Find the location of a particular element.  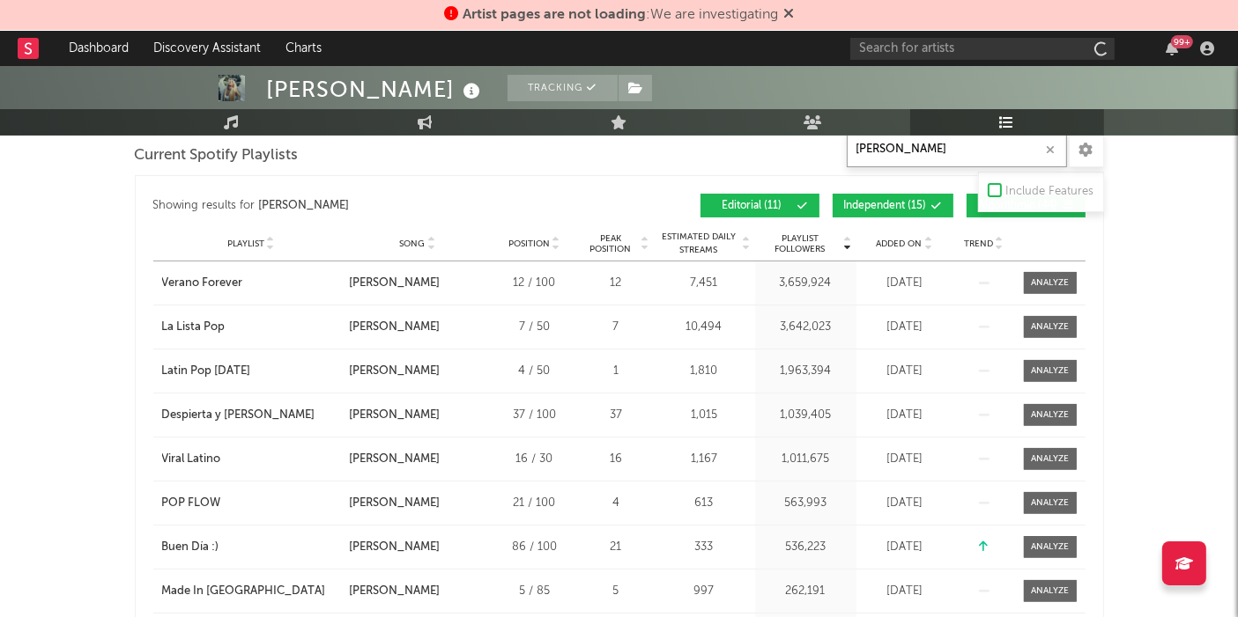

div: 1,011,675 is located at coordinates (805, 460).